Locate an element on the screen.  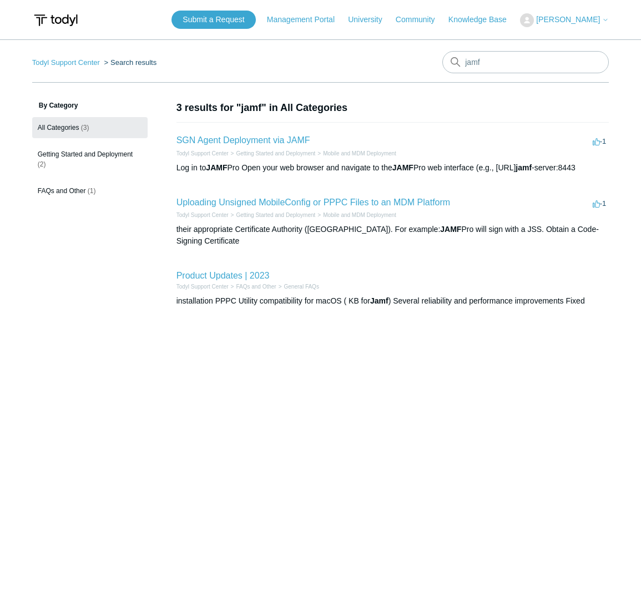
em: Jamf is located at coordinates (379, 301).